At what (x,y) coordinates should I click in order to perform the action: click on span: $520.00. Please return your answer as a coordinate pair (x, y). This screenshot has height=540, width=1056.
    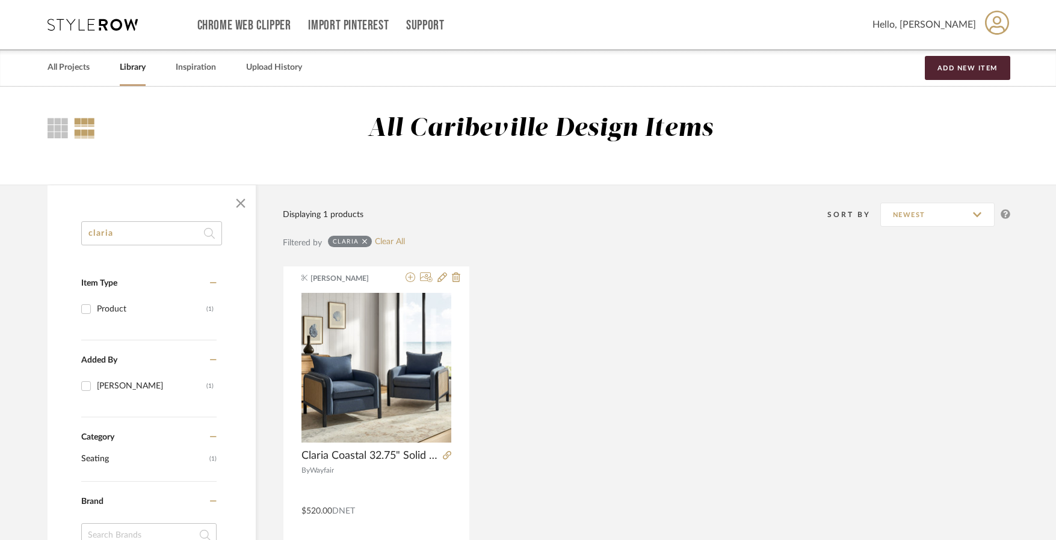
    Looking at the image, I should click on (317, 512).